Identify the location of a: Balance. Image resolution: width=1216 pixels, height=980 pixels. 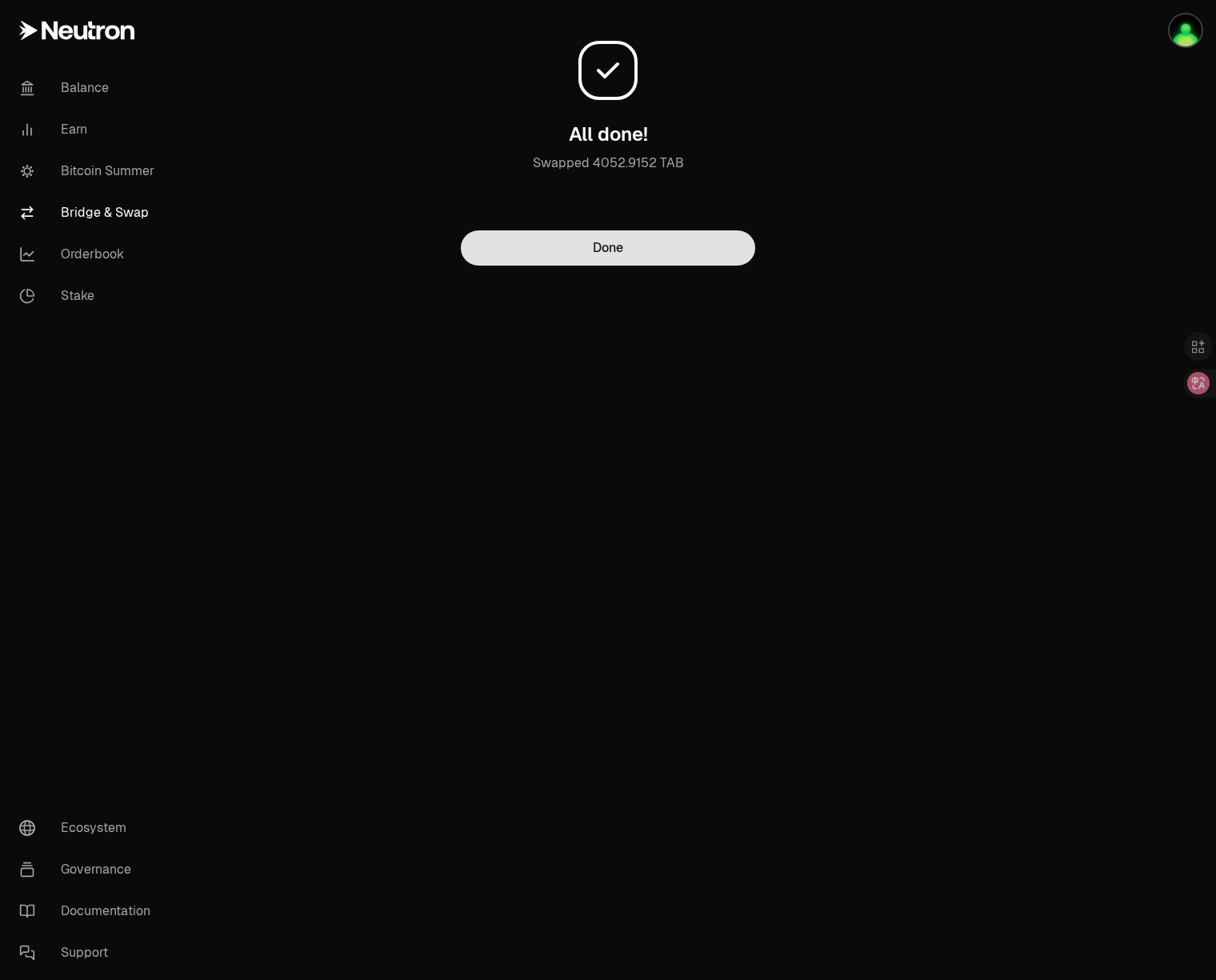
(89, 88).